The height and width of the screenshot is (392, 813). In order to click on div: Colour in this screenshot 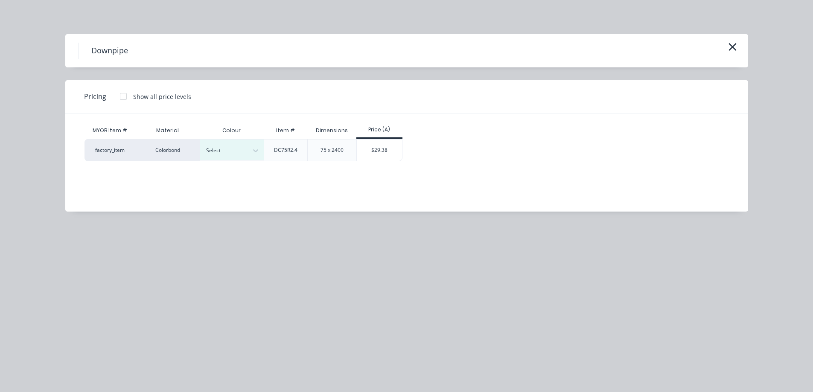, I will do `click(232, 131)`.